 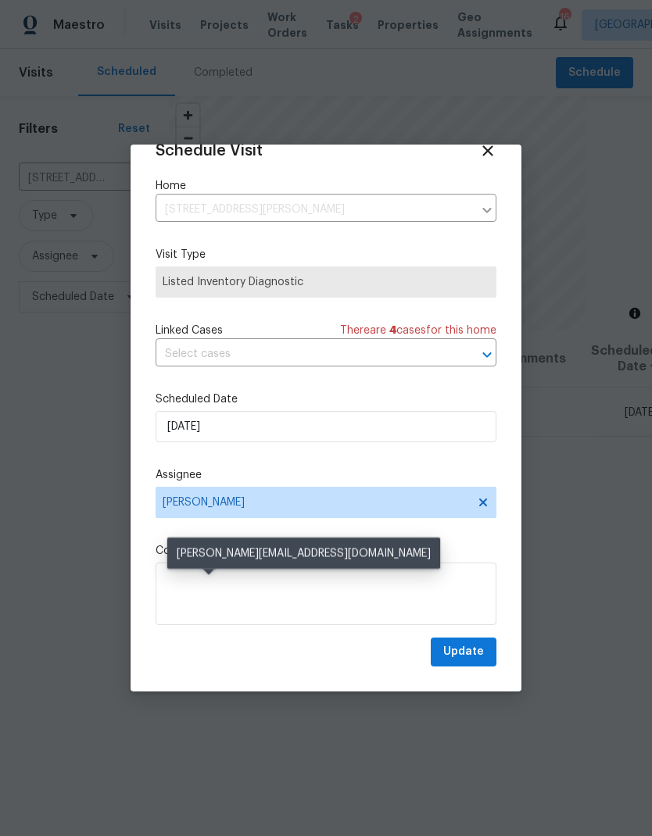 What do you see at coordinates (209, 151) in the screenshot?
I see `span: Schedule Visit` at bounding box center [209, 151].